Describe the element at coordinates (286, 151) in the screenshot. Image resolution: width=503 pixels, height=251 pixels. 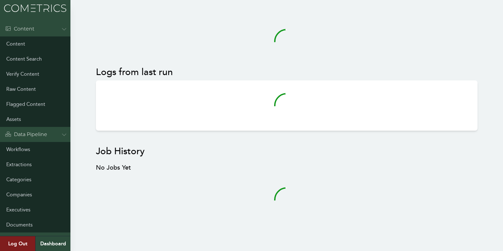
I see `h2: Job History` at that location.